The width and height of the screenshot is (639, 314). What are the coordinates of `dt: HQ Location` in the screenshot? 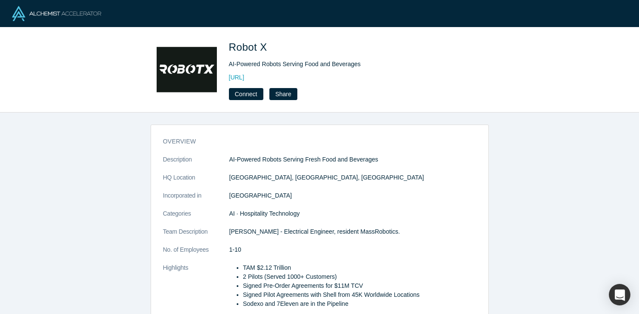 It's located at (196, 182).